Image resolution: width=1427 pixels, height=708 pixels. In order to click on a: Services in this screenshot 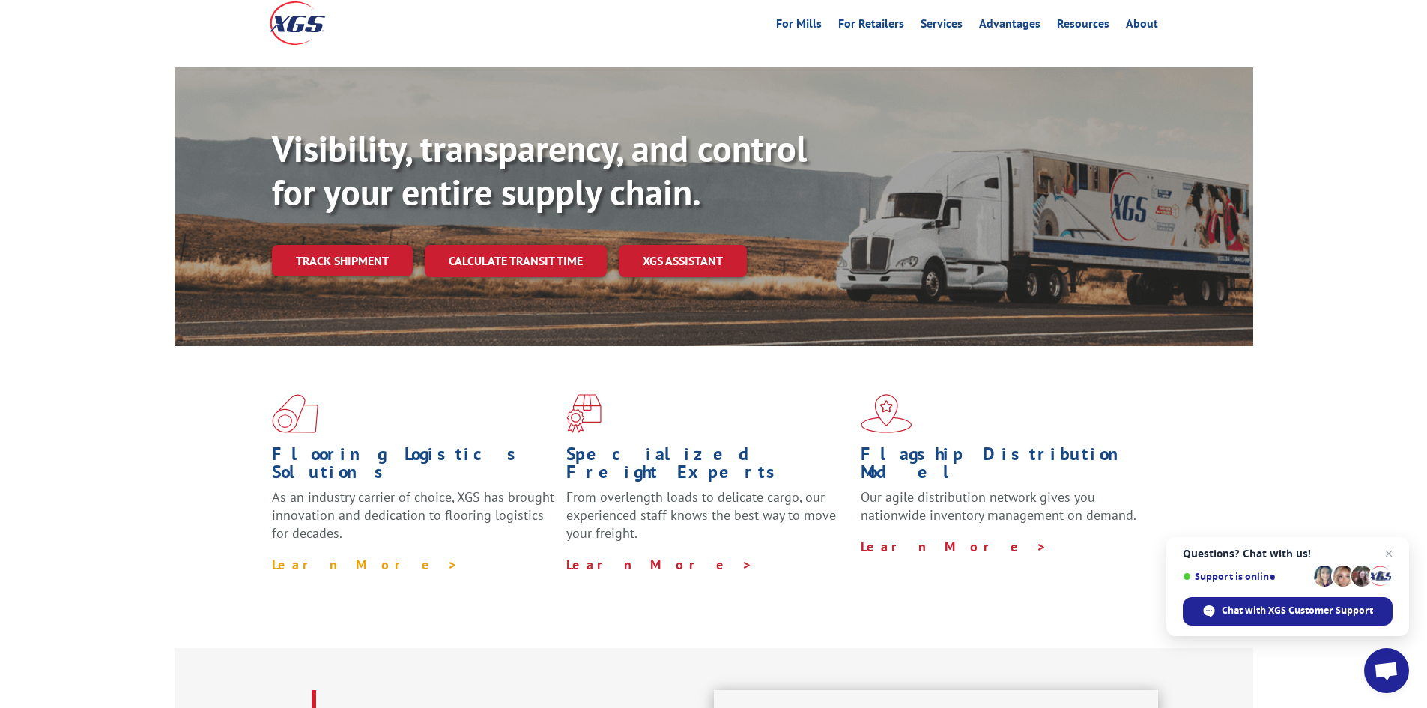, I will do `click(941, 26)`.